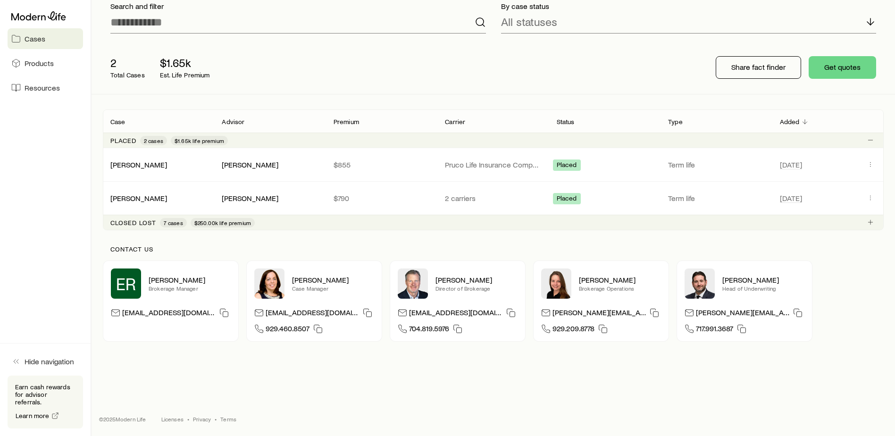 The height and width of the screenshot is (436, 895). I want to click on span: 717.991.3687, so click(714, 330).